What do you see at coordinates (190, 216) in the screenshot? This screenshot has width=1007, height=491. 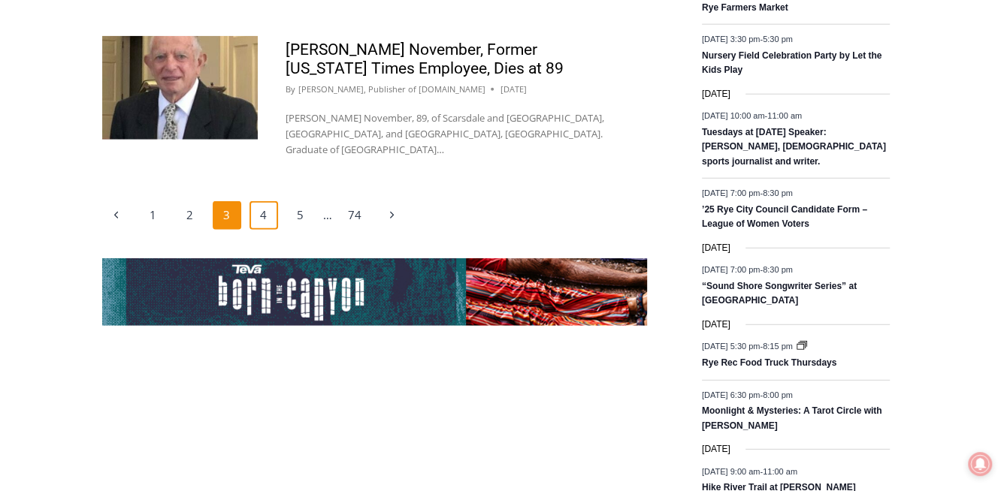 I see `a: 2` at bounding box center [190, 216].